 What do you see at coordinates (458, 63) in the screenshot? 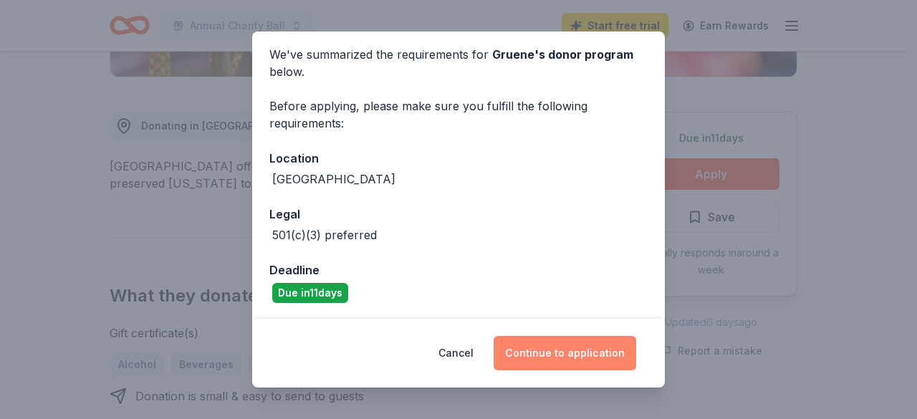
I see `div: We've summarized the requirements for below.` at bounding box center [458, 63].